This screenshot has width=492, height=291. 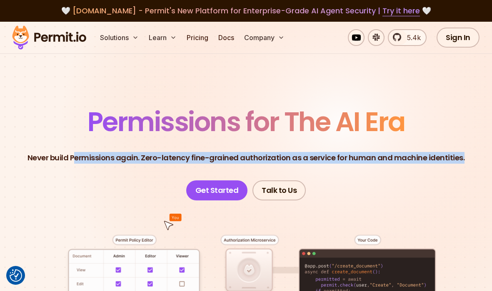 What do you see at coordinates (246, 121) in the screenshot?
I see `span: Permissions for The AI Era` at bounding box center [246, 121].